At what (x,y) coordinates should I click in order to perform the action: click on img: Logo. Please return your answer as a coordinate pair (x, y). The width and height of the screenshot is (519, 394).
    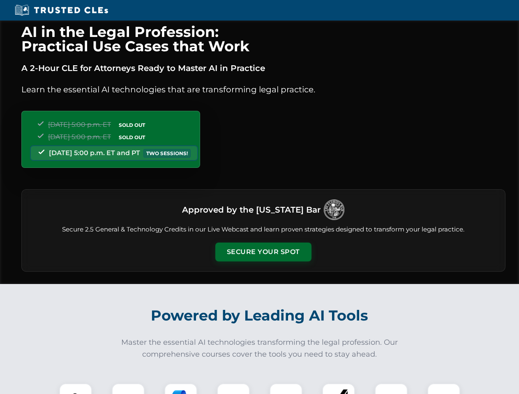
    Looking at the image, I should click on (334, 210).